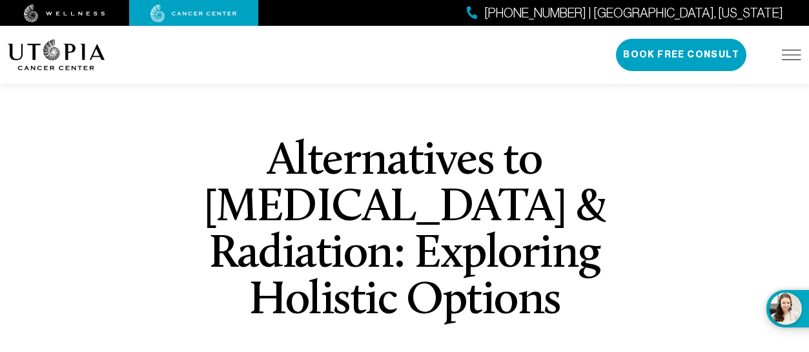 The height and width of the screenshot is (352, 809). Describe the element at coordinates (792, 55) in the screenshot. I see `img: icon-hamburger` at that location.